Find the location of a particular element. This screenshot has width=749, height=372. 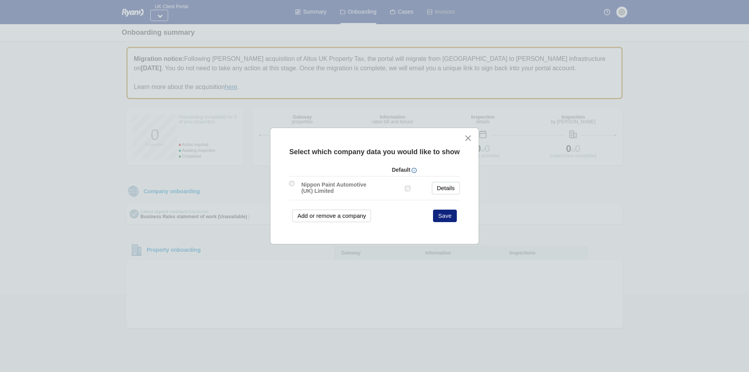

a: Details is located at coordinates (446, 188).